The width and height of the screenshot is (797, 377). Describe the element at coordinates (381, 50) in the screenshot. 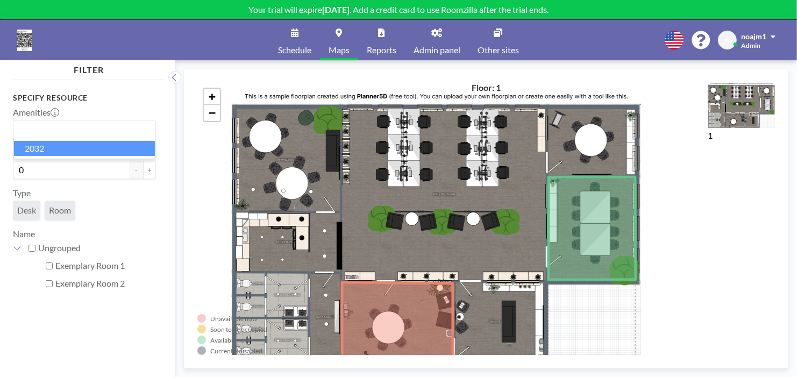

I see `span: Reports` at that location.